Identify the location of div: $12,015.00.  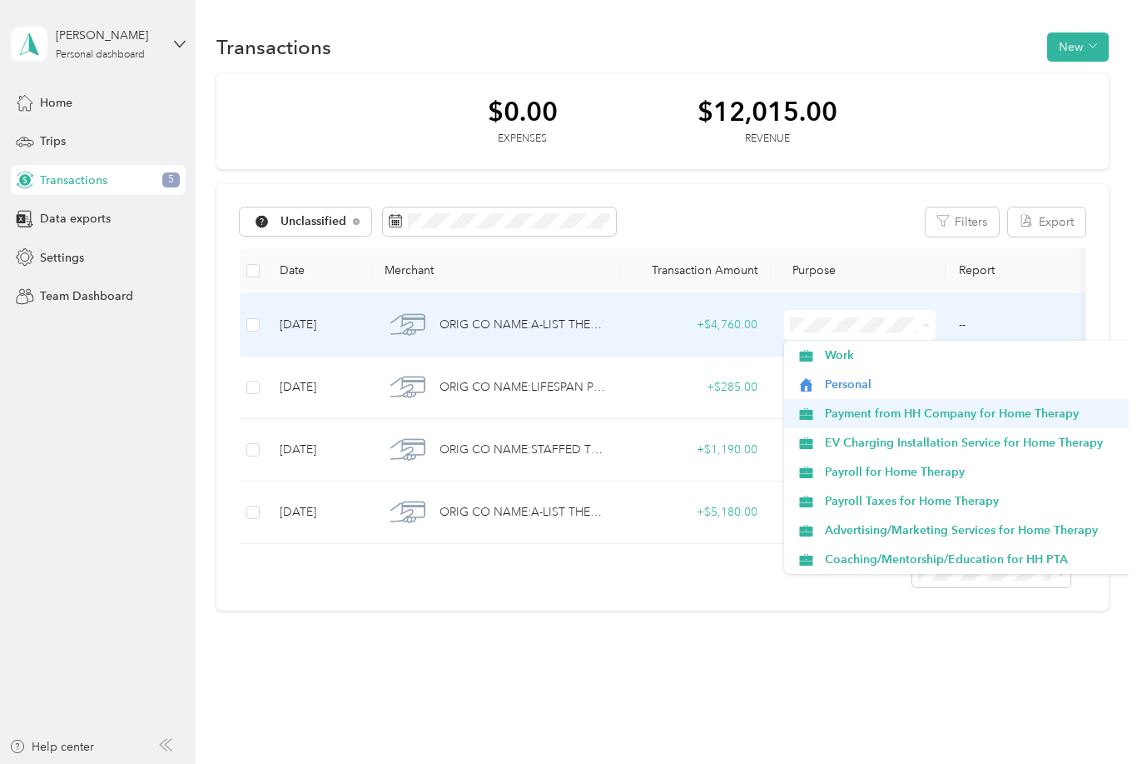
(768, 111).